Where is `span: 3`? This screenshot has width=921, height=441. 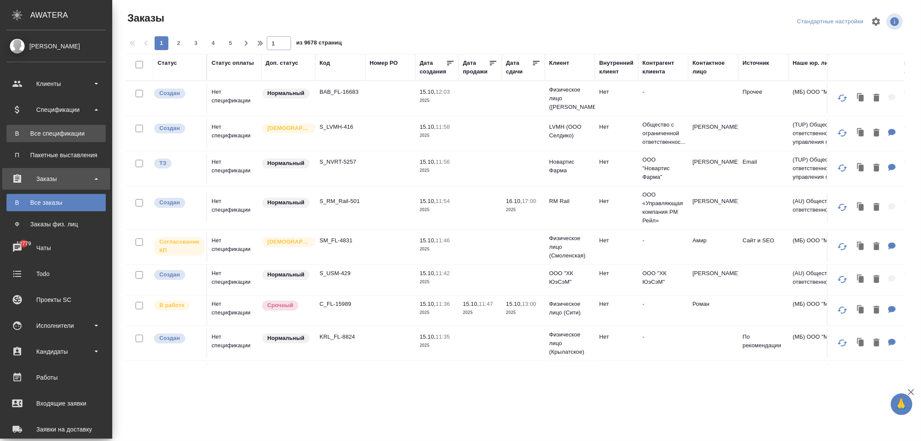 span: 3 is located at coordinates (196, 43).